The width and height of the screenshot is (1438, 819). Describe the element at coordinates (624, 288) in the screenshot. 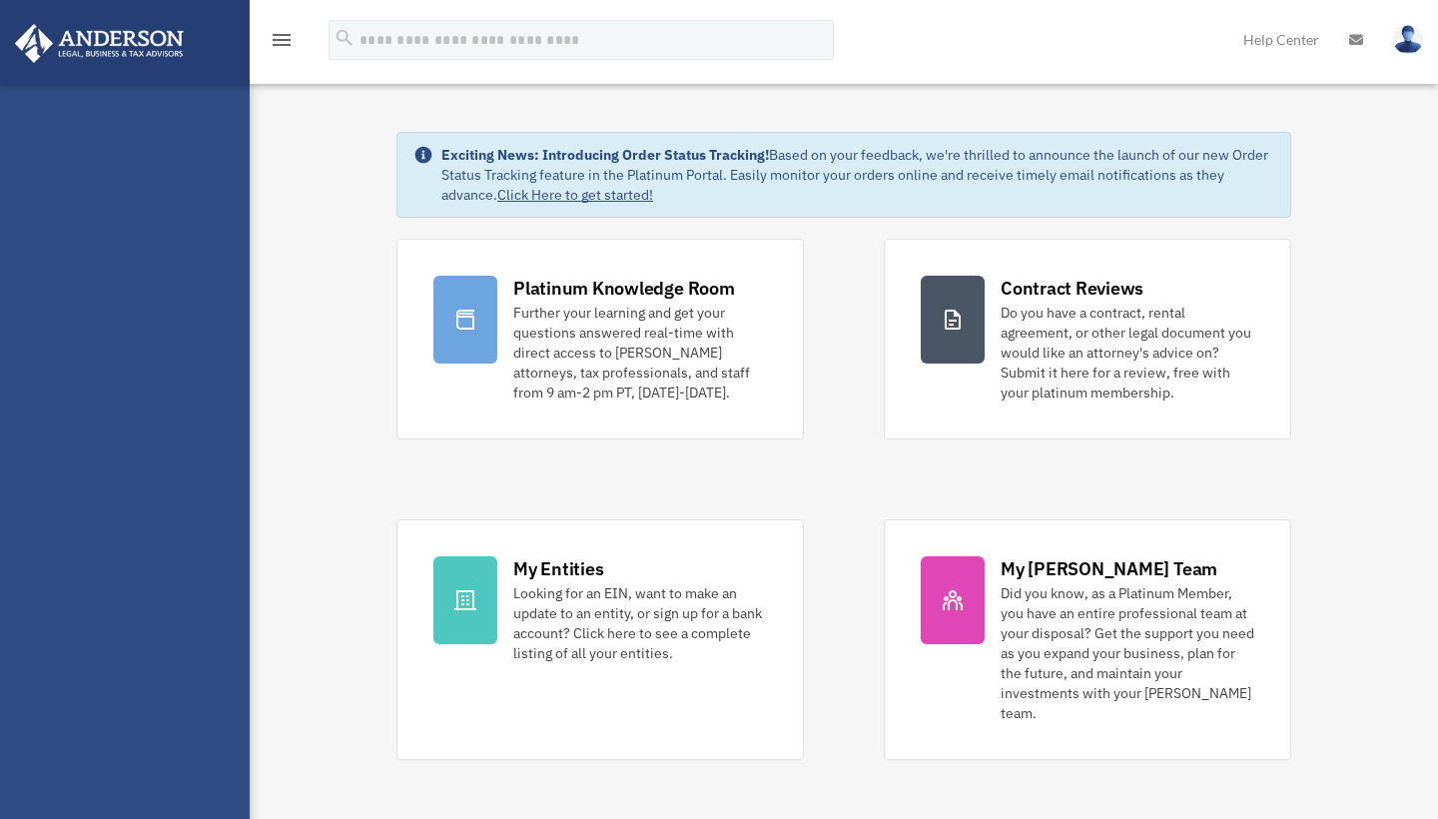

I see `div: Platinum Knowledge Room` at that location.